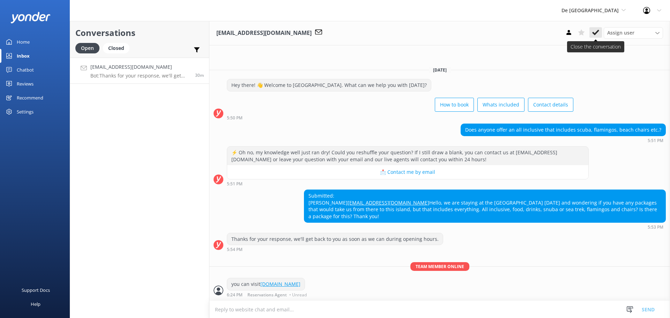  What do you see at coordinates (551, 105) in the screenshot?
I see `button: Contact details` at bounding box center [551, 105].